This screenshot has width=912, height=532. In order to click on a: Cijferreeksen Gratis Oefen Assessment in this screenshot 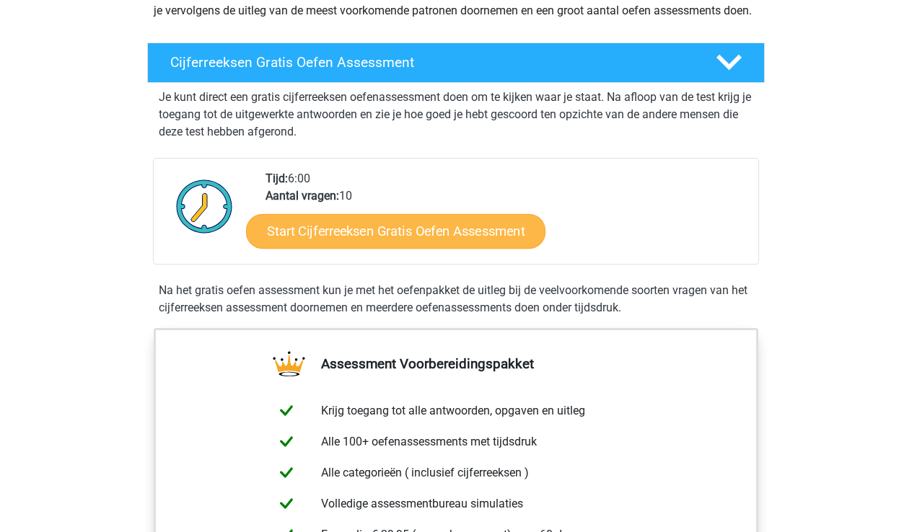, I will do `click(456, 63)`.